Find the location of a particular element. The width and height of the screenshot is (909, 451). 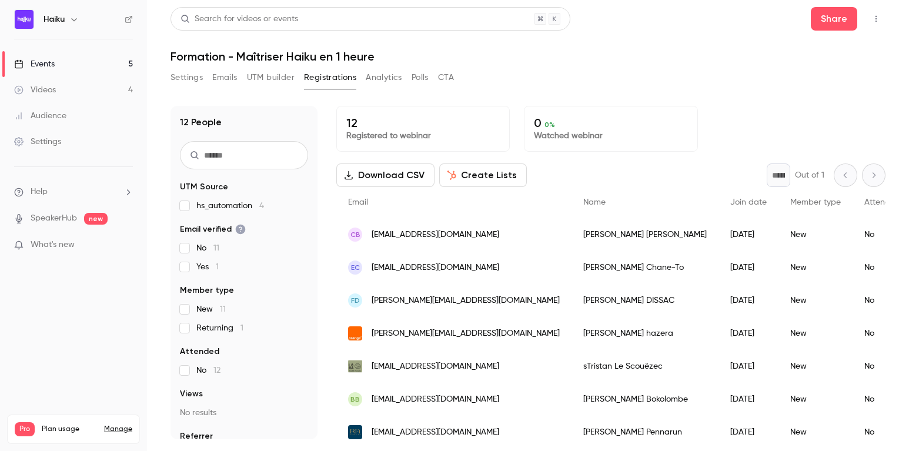

h1: 12 People is located at coordinates (200, 122).